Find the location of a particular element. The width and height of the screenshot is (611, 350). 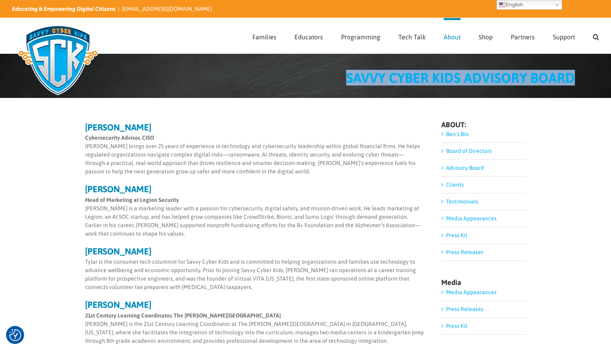

img: en is located at coordinates (502, 5).